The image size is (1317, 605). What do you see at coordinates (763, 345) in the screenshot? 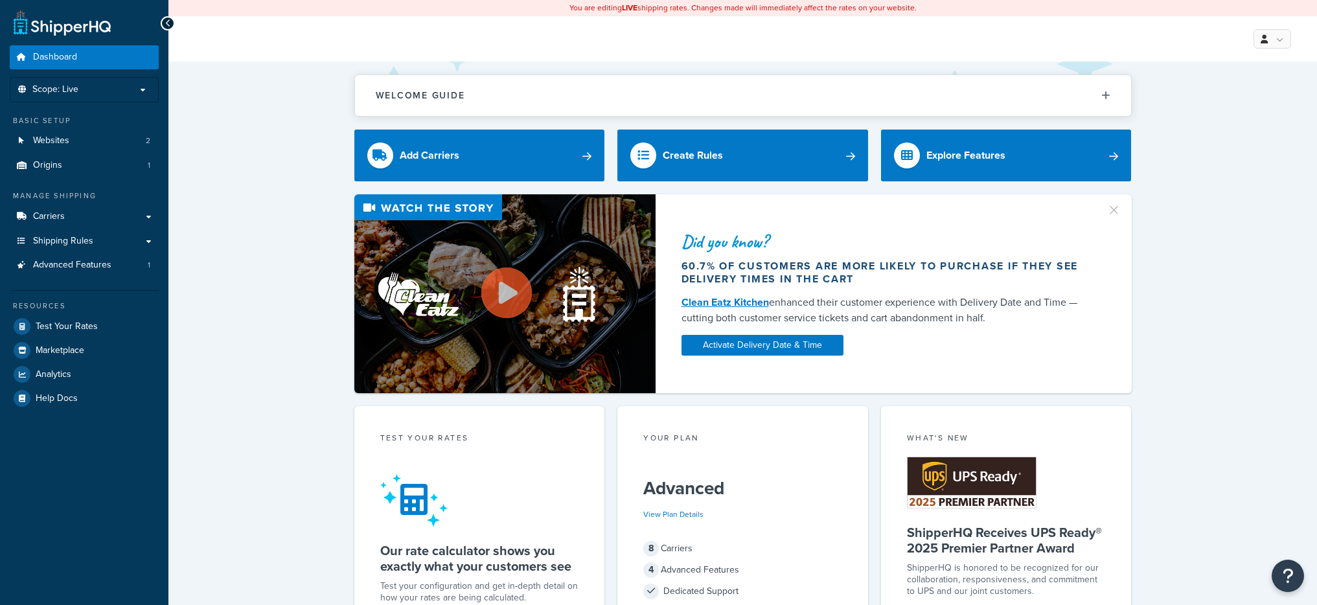
I see `a: Activate Delivery Date & Time` at bounding box center [763, 345].